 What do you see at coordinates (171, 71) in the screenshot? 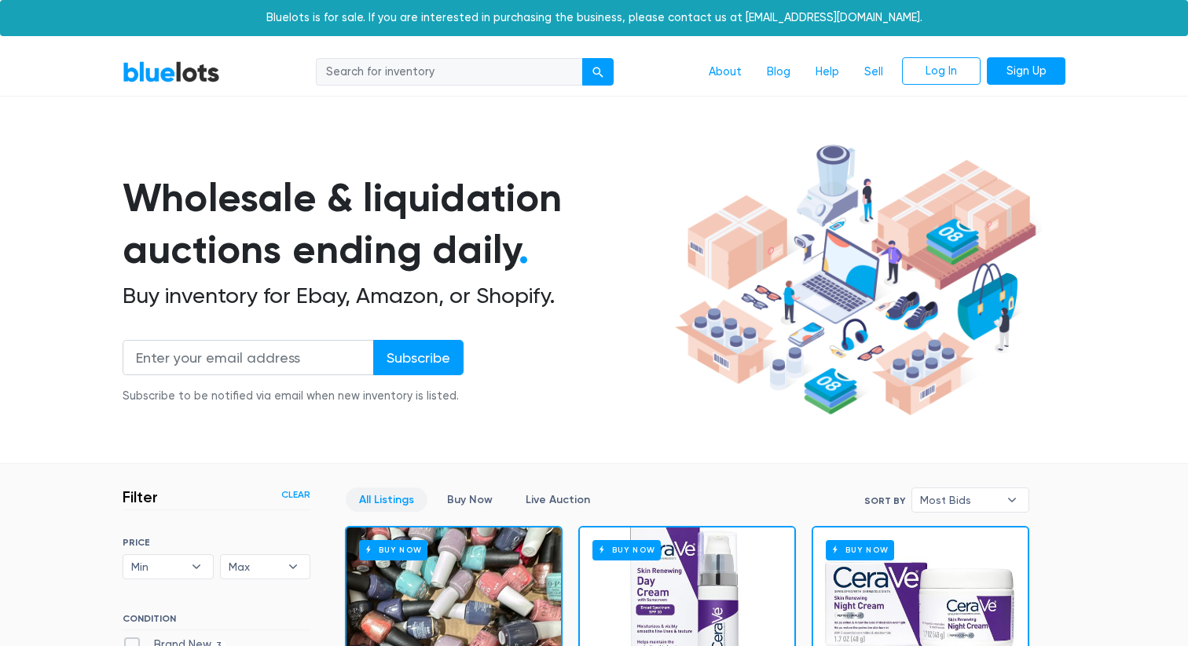
I see `a: BlueLots` at bounding box center [171, 71].